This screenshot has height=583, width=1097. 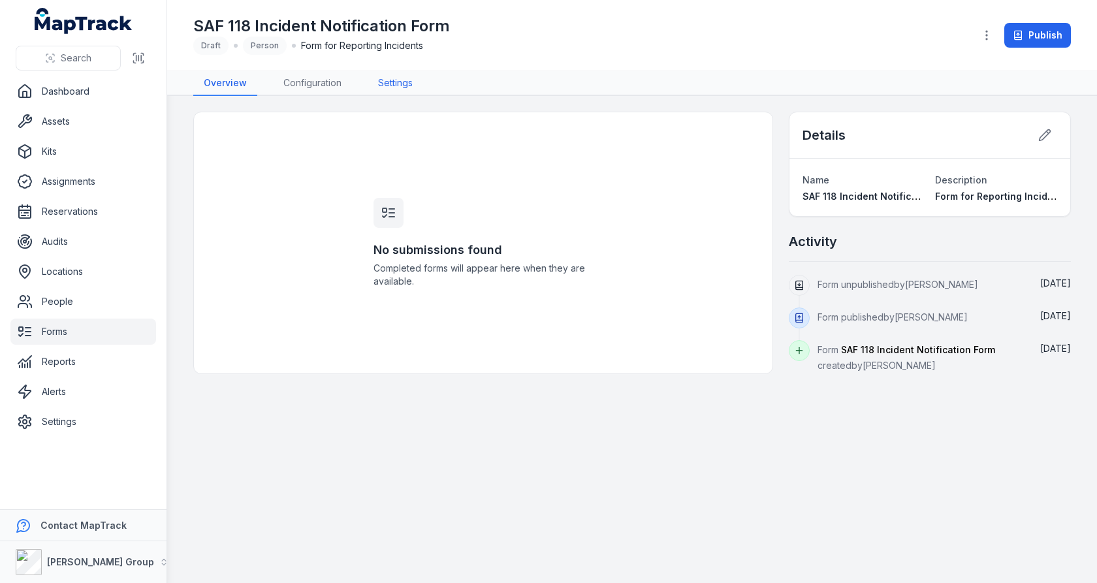 What do you see at coordinates (1056, 283) in the screenshot?
I see `time: 14/08/2025, 9:08:27 am` at bounding box center [1056, 283].